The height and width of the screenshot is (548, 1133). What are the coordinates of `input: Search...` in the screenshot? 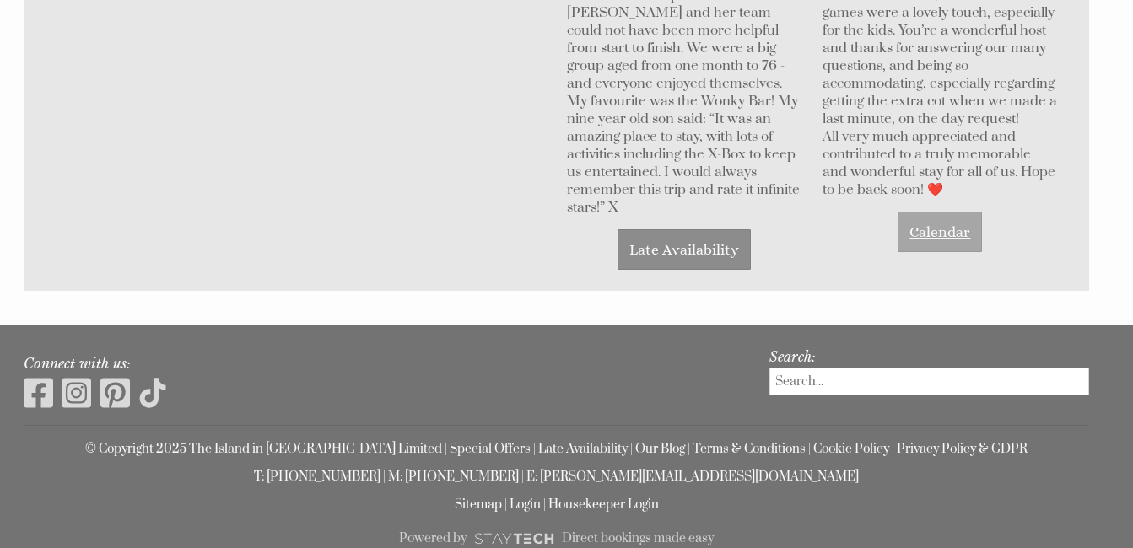 It's located at (929, 381).